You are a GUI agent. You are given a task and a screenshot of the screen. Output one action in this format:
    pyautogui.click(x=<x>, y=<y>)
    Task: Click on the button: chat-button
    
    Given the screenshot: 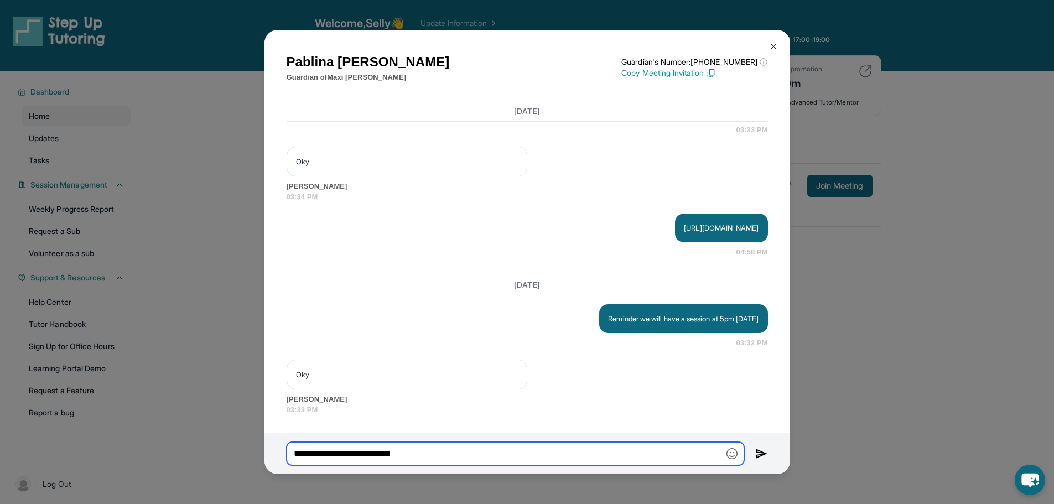 What is the action you would take?
    pyautogui.click(x=1029, y=480)
    